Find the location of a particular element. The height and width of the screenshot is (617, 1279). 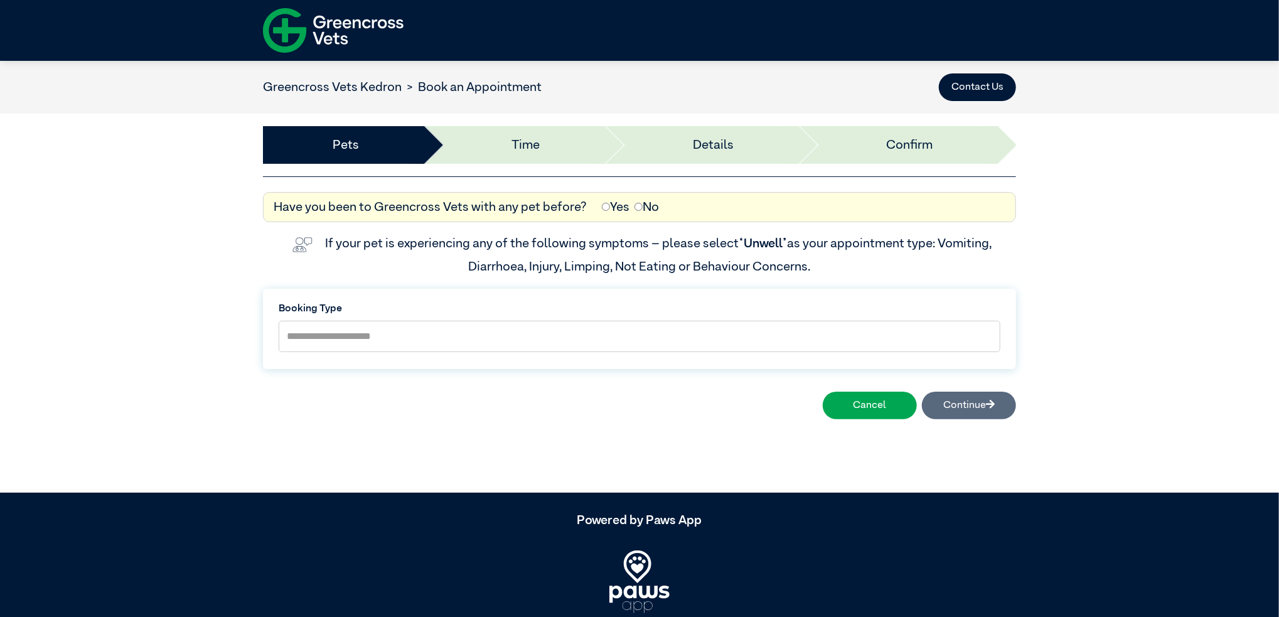

a: Pets is located at coordinates (346, 145).